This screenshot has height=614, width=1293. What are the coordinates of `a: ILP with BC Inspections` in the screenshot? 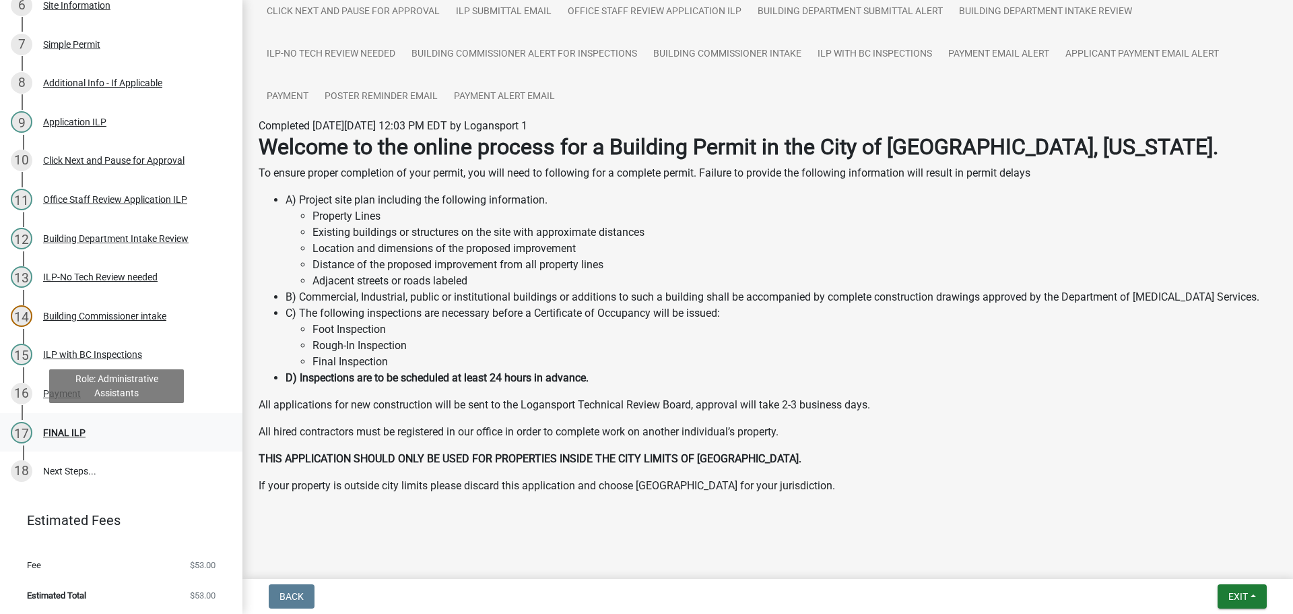 It's located at (875, 55).